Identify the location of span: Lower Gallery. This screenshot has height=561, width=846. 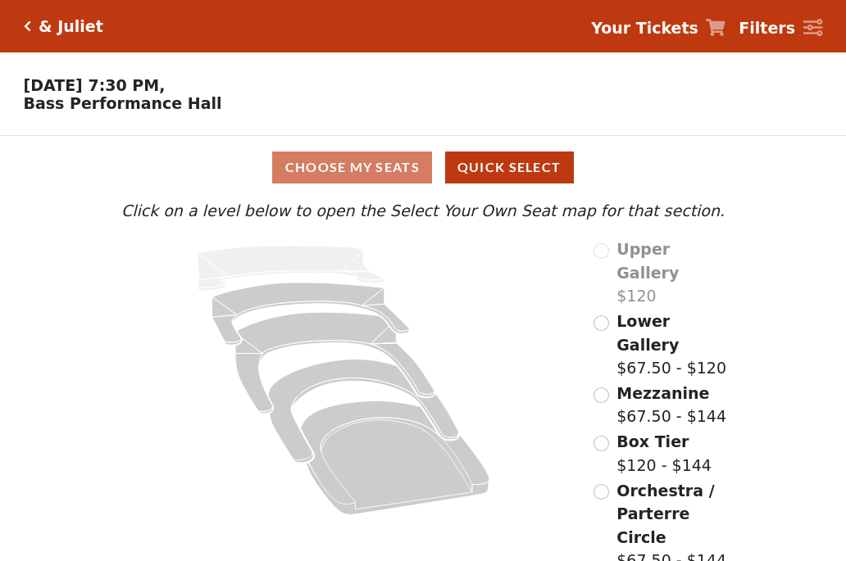
(648, 333).